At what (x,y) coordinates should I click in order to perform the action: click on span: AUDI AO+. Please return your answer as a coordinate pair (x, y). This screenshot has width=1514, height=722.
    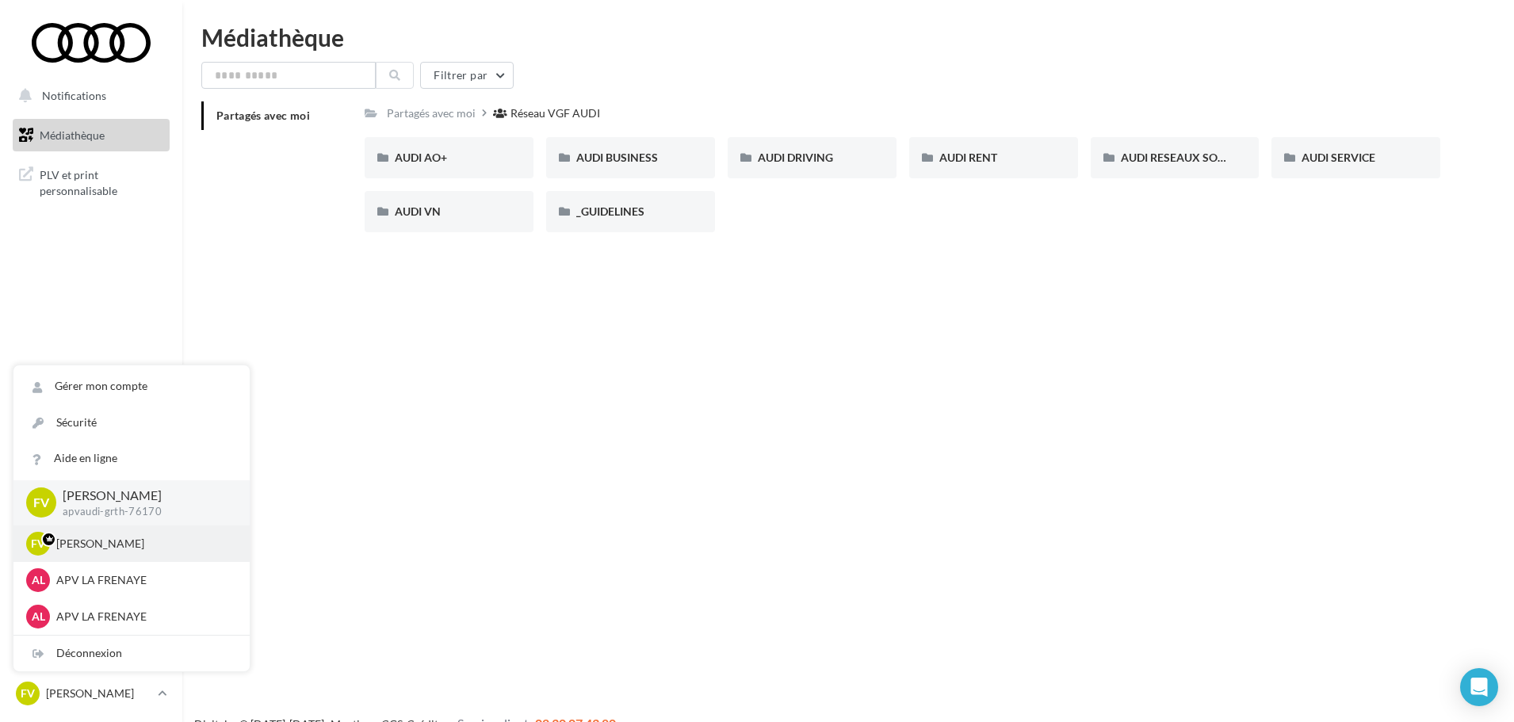
    Looking at the image, I should click on (421, 157).